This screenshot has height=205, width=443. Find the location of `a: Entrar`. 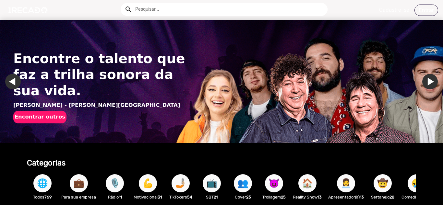

a: Entrar is located at coordinates (426, 10).